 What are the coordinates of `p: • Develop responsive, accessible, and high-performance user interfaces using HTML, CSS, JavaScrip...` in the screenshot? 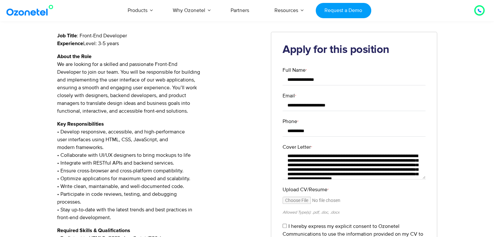 It's located at (159, 171).